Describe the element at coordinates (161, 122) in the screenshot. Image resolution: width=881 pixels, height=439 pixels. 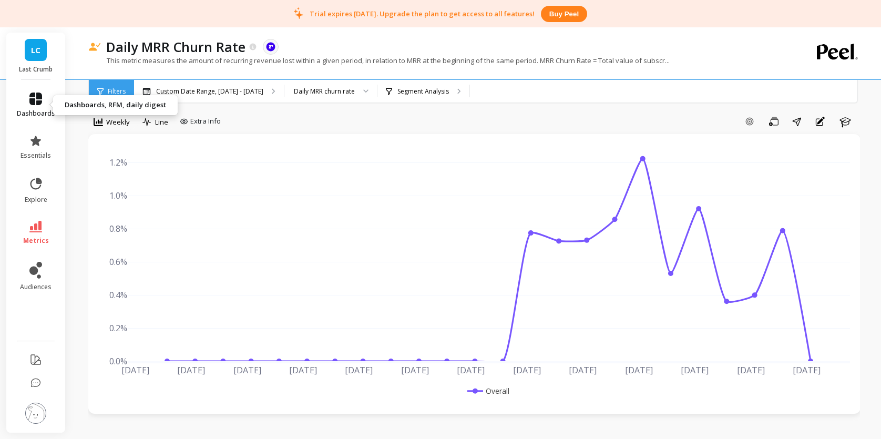
I see `span: Line` at that location.